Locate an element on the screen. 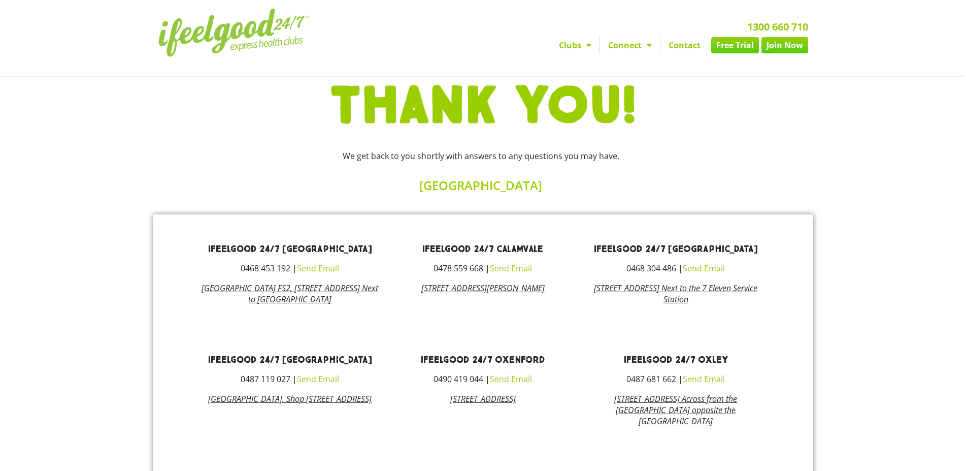 This screenshot has height=471, width=966. a: ifeelgood 24/7 Oxenford is located at coordinates (483, 359).